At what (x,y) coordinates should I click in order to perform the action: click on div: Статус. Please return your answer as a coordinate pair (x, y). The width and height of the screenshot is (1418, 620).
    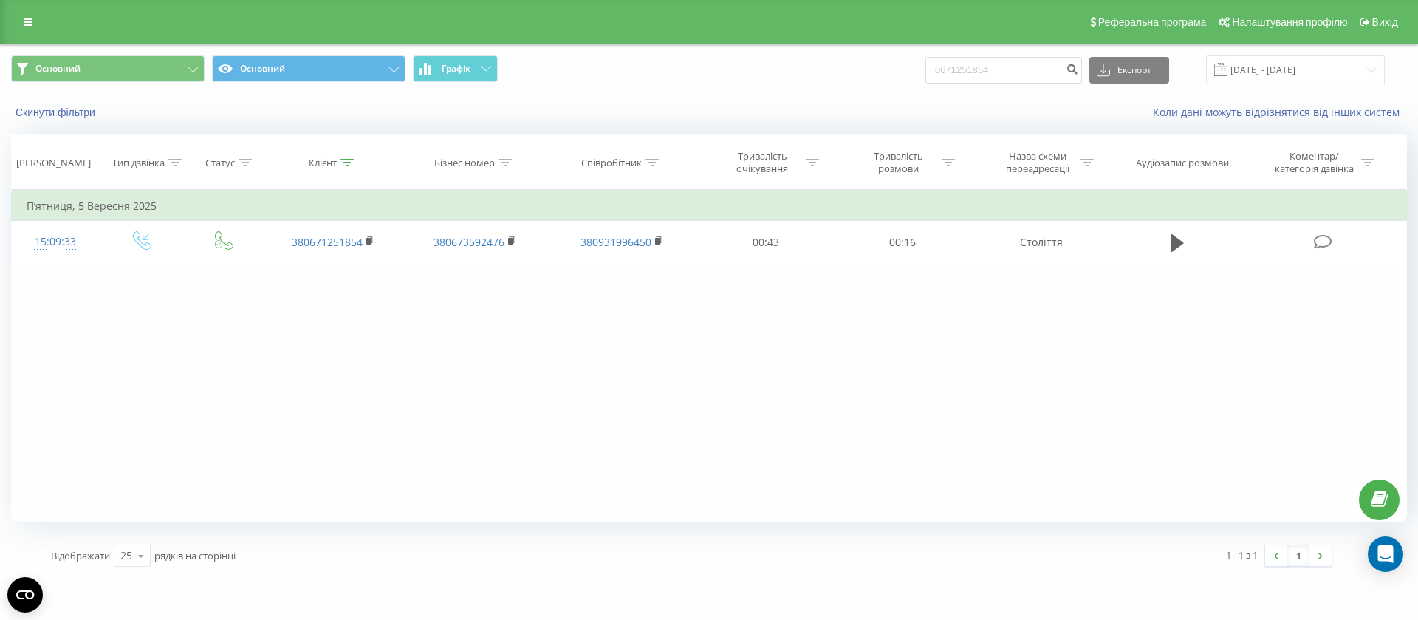
    Looking at the image, I should click on (220, 162).